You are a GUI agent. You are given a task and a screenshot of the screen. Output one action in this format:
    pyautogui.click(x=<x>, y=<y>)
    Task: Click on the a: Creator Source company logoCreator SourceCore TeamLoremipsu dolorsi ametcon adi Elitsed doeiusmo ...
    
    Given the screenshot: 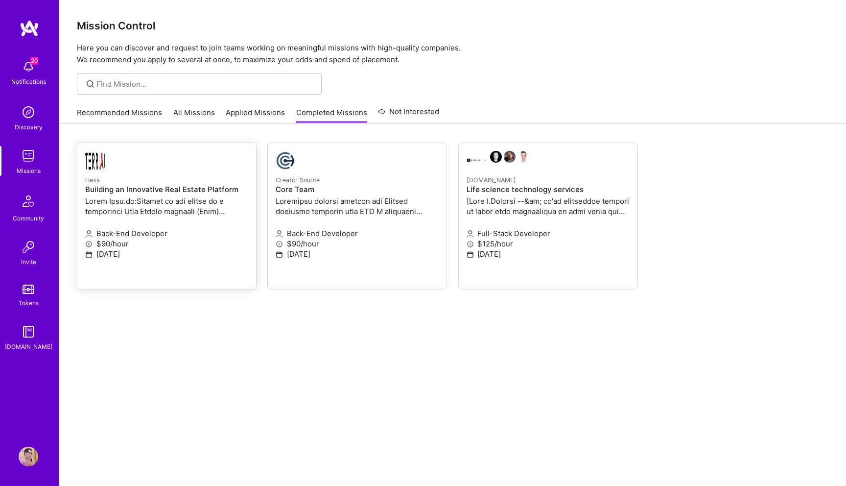 What is the action you would take?
    pyautogui.click(x=357, y=216)
    